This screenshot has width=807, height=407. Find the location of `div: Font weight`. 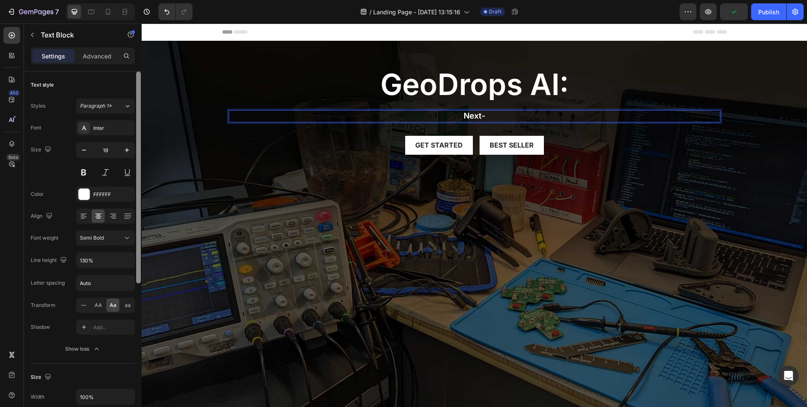

div: Font weight is located at coordinates (45, 238).